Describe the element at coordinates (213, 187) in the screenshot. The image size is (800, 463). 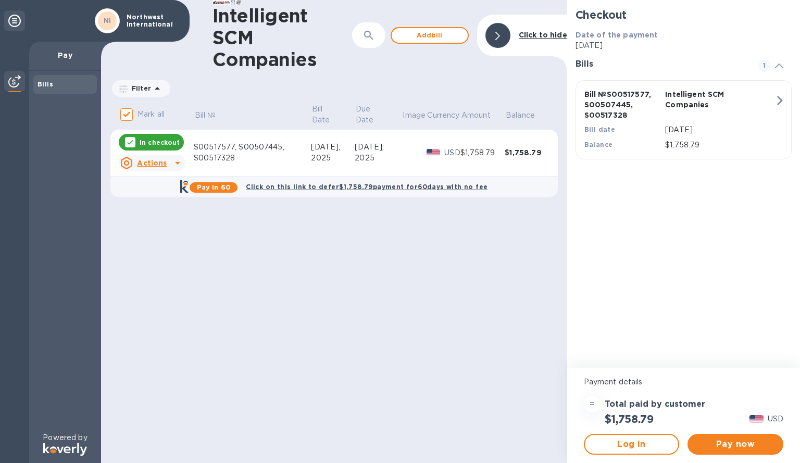
I see `b: Pay in 60` at that location.